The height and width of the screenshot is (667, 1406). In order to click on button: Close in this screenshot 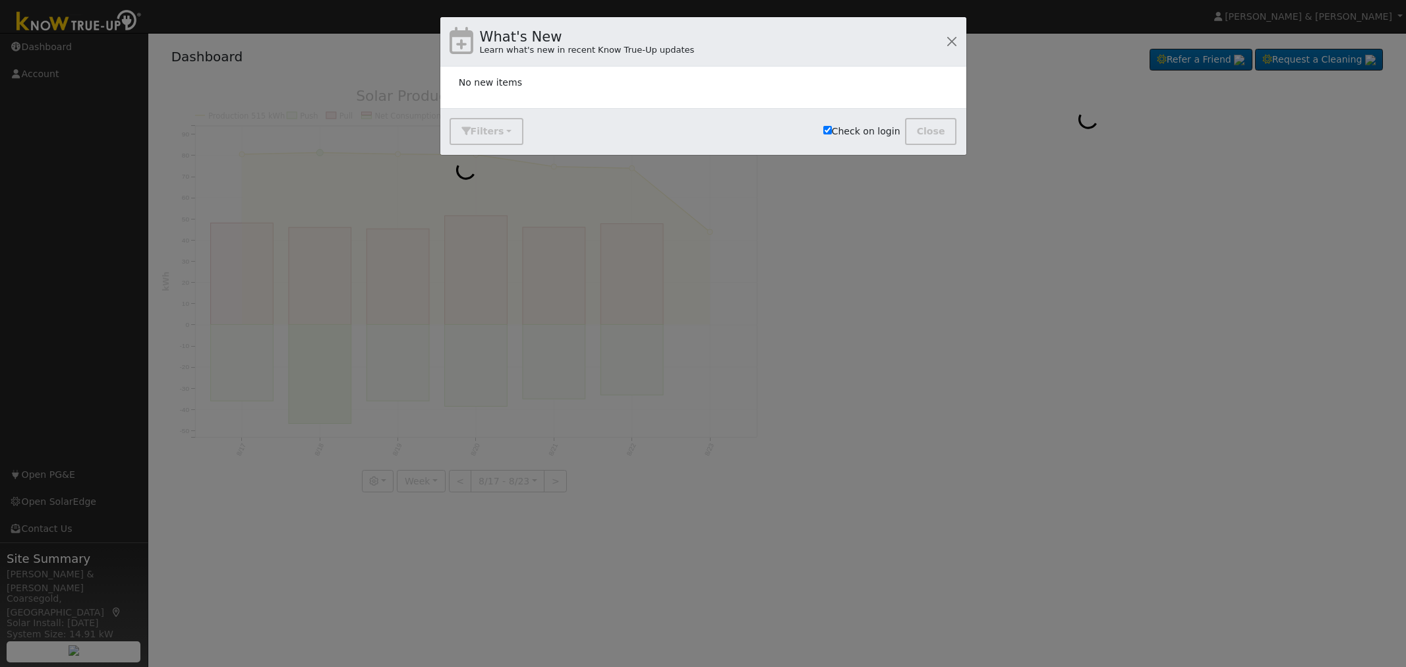, I will do `click(931, 131)`.